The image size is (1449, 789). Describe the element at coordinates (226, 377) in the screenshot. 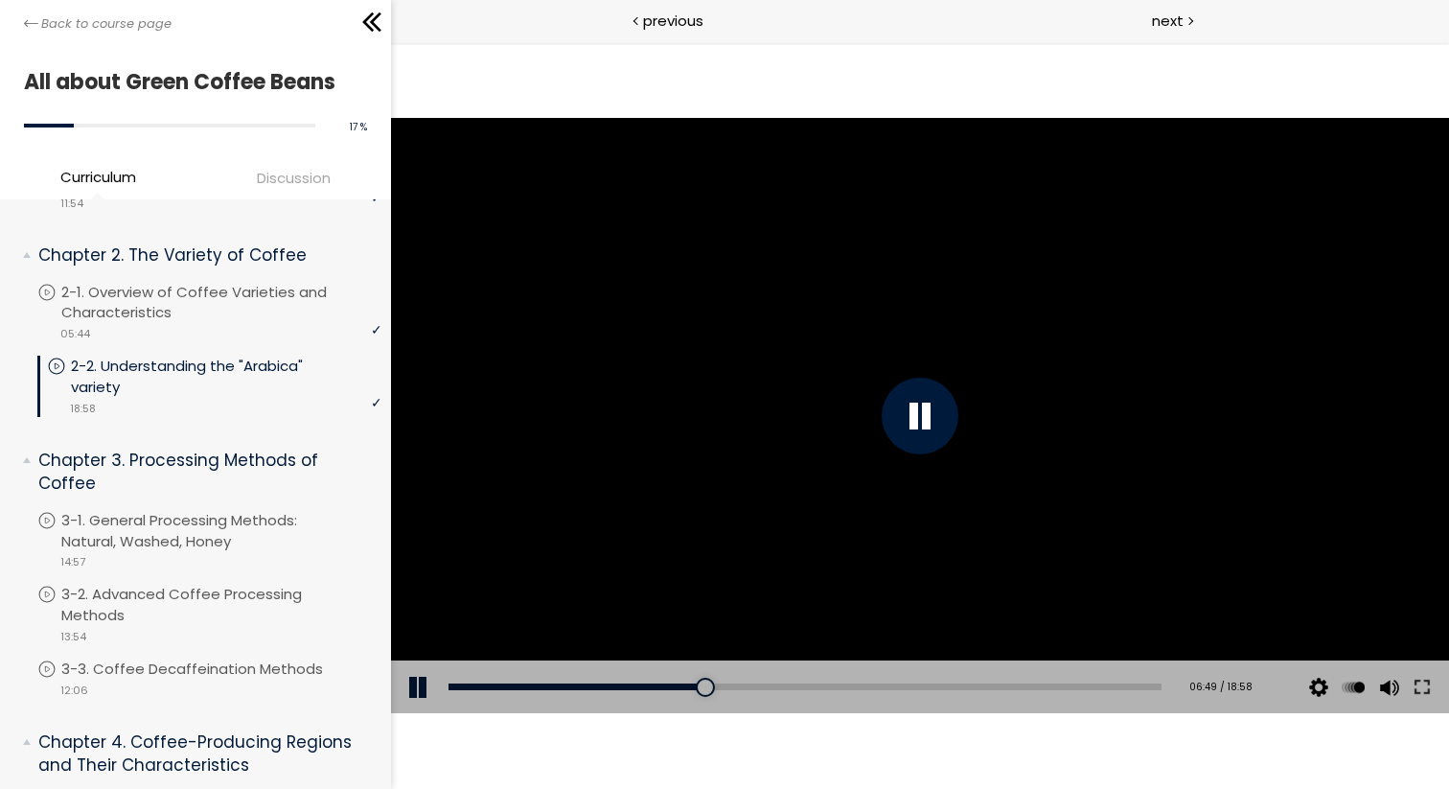

I see `p: 2-2. Understanding the "Arabica" variety` at that location.